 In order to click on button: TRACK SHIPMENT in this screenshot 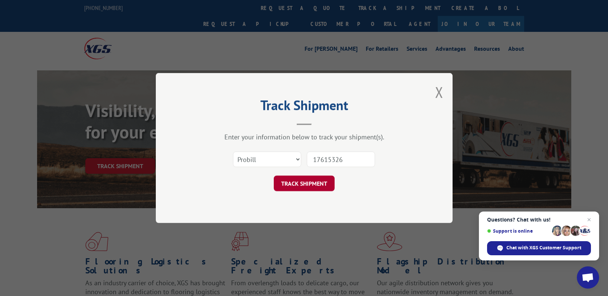, I will do `click(304, 184)`.